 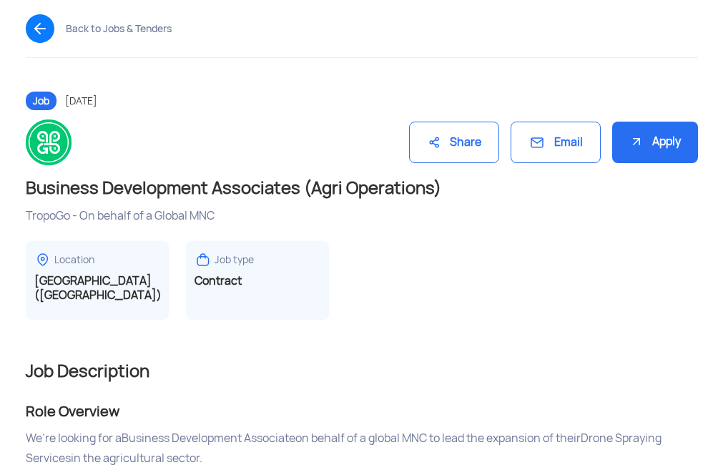 I want to click on img: ic_mail.svg, so click(x=537, y=142).